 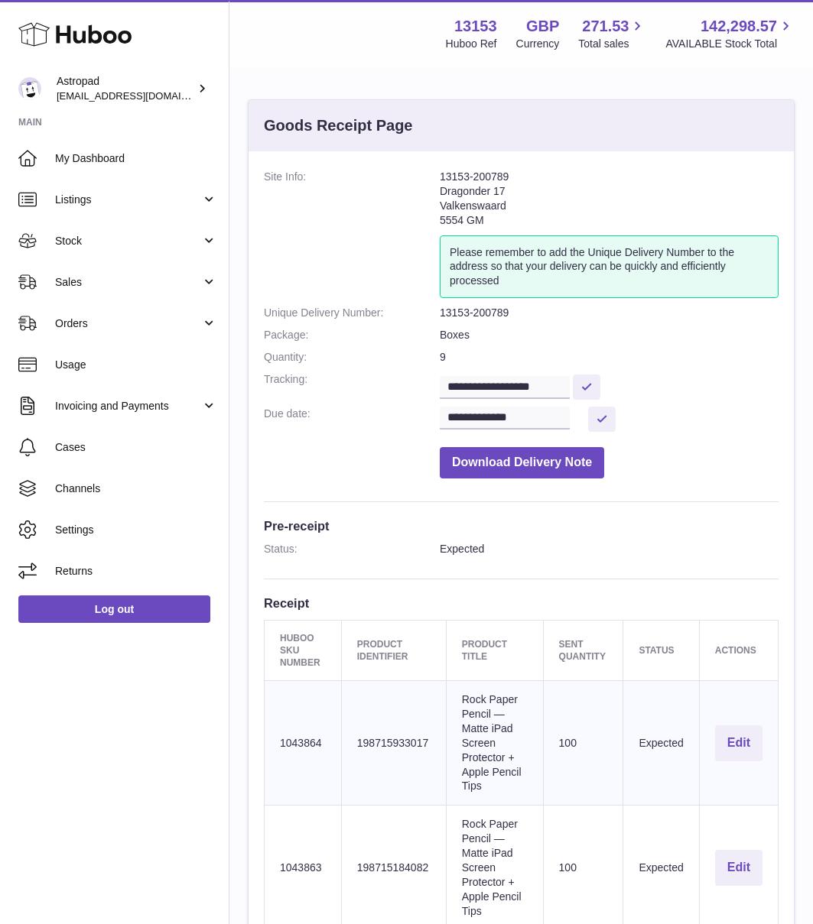 What do you see at coordinates (738, 26) in the screenshot?
I see `span: 142,298.57` at bounding box center [738, 26].